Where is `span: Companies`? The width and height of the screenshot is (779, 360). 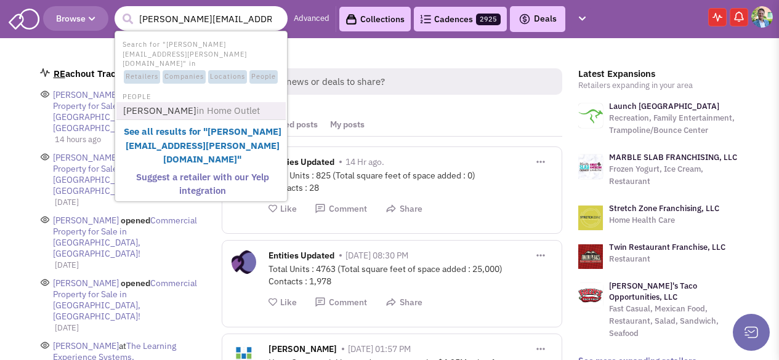 span: Companies is located at coordinates (184, 77).